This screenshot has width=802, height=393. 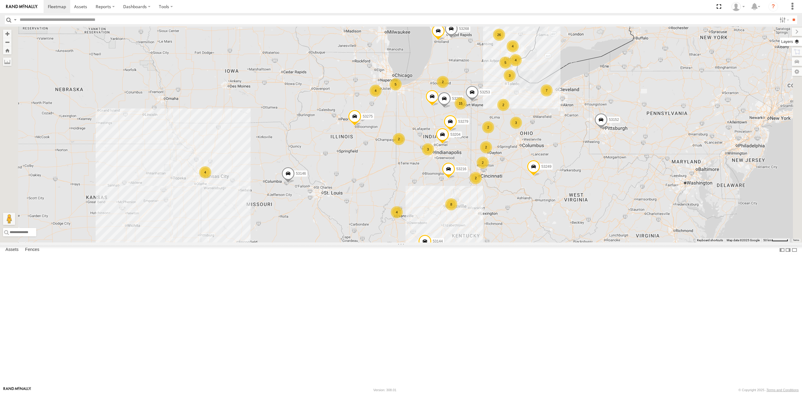 I want to click on label: Search Query, so click(x=15, y=20).